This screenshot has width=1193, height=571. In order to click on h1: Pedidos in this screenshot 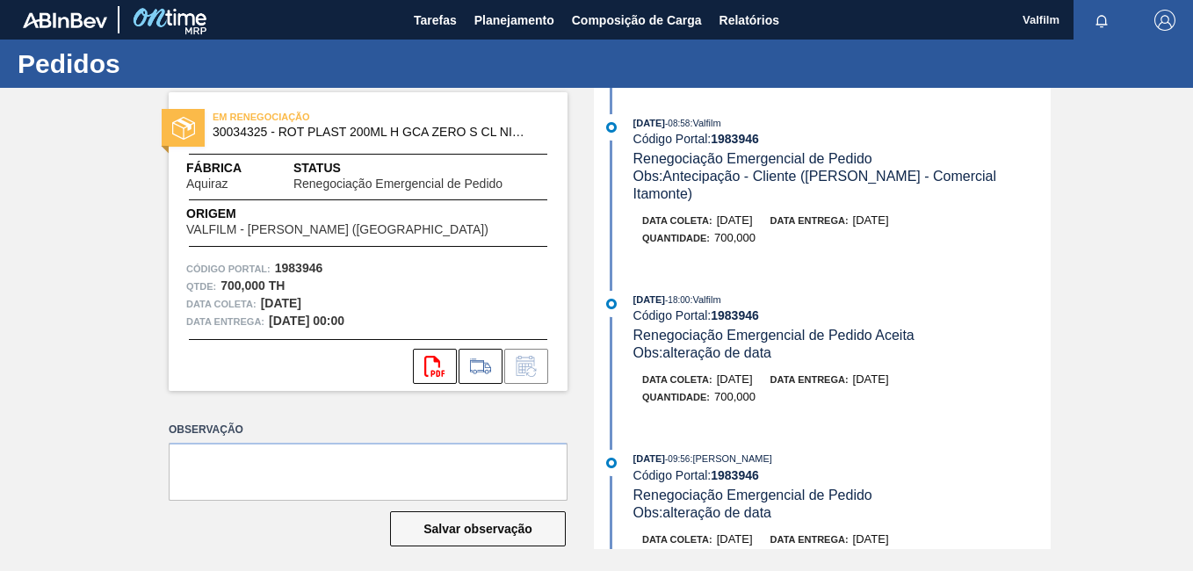, I will do `click(173, 63)`.